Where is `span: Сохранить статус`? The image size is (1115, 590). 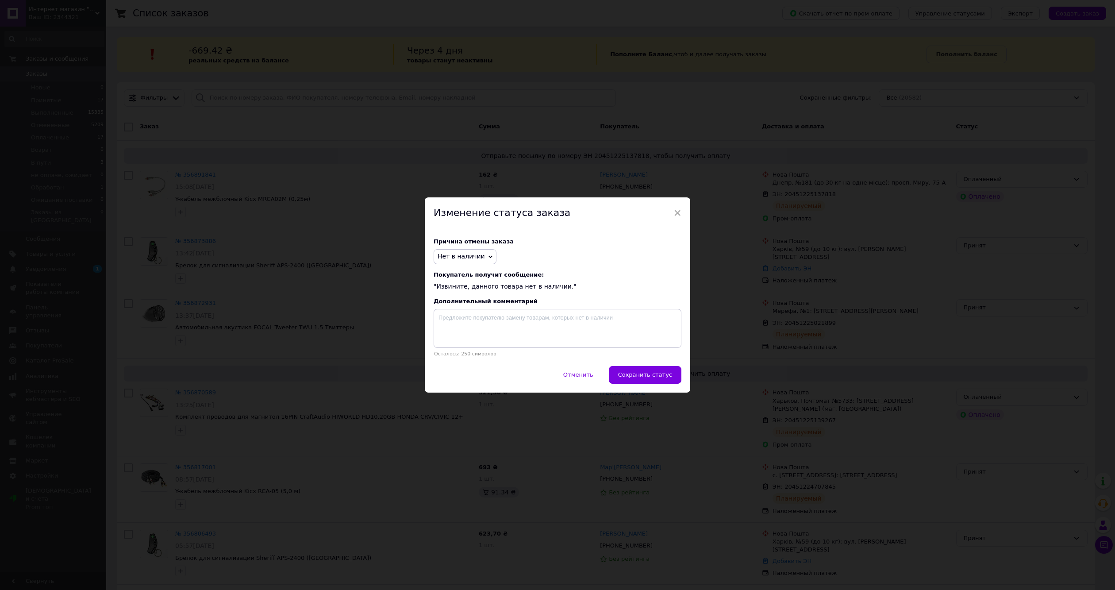
span: Сохранить статус is located at coordinates (645, 374).